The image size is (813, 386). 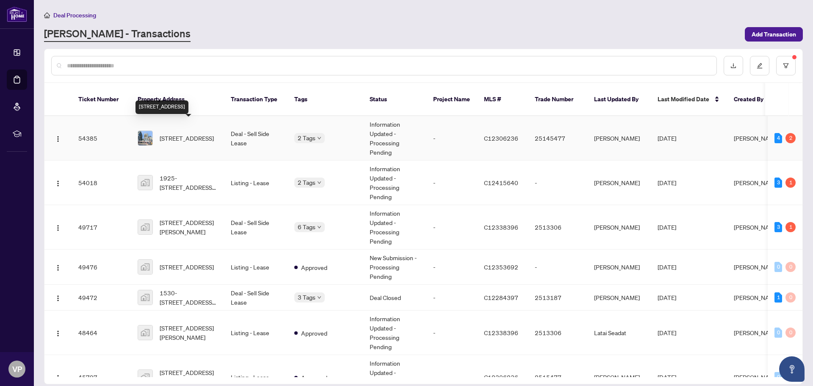 What do you see at coordinates (75, 15) in the screenshot?
I see `span: Deal Processing` at bounding box center [75, 15].